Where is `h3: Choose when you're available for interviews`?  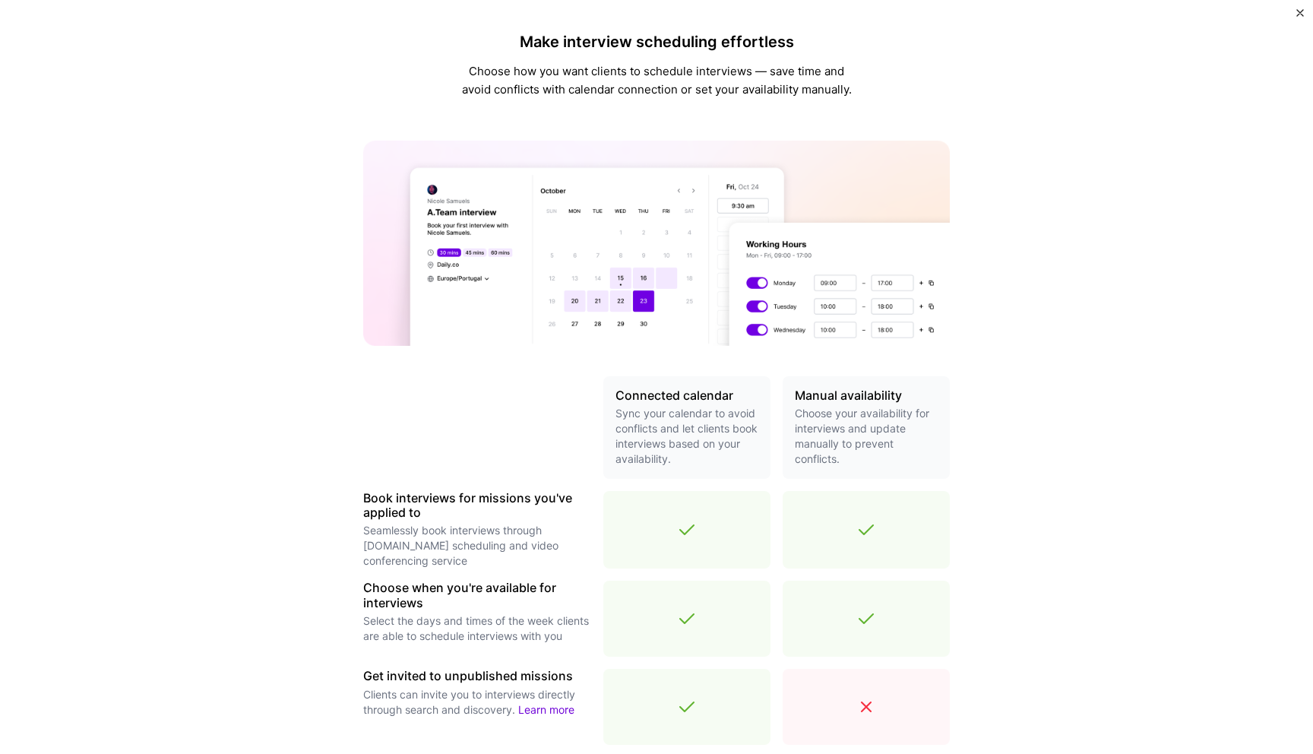 h3: Choose when you're available for interviews is located at coordinates (477, 595).